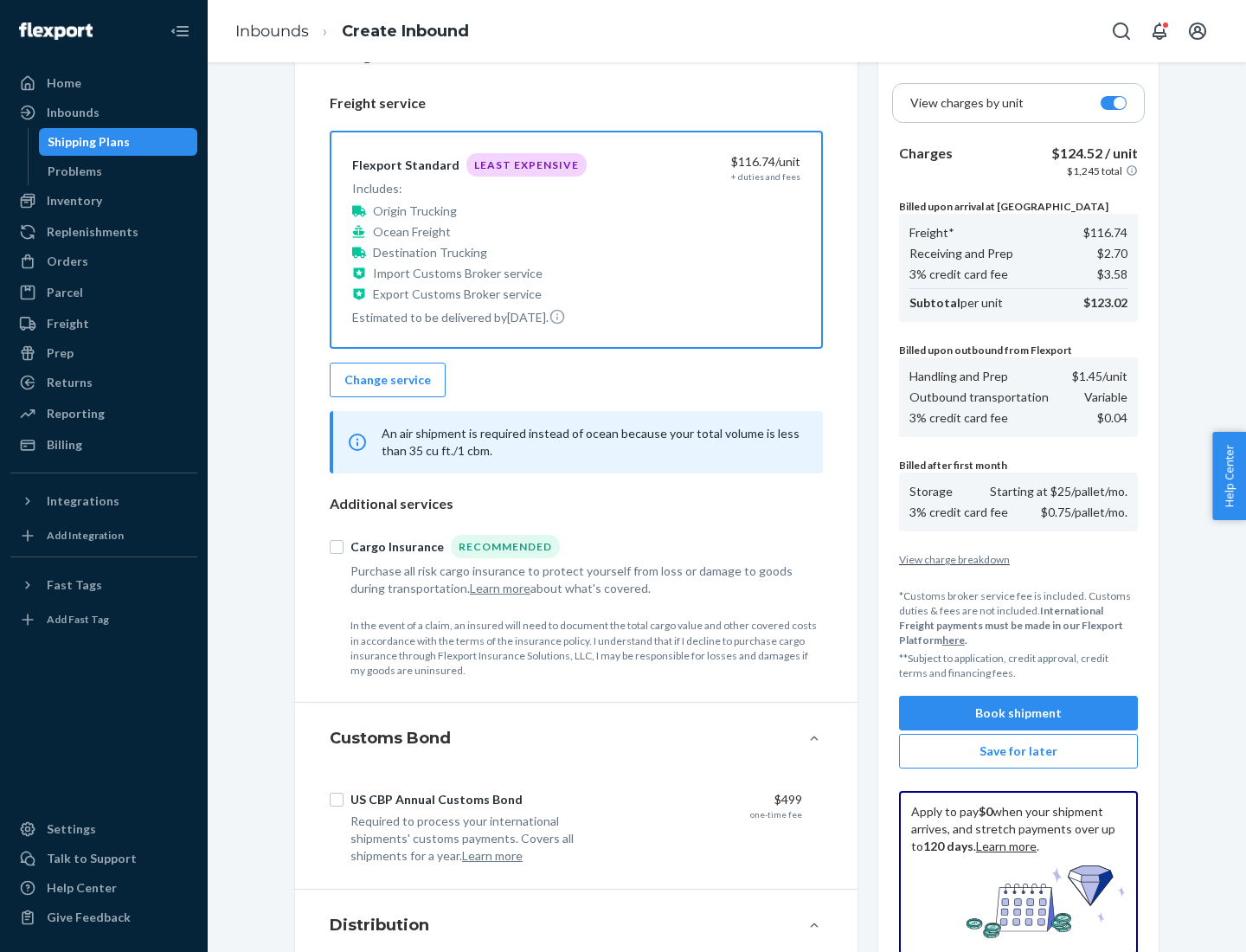 This screenshot has width=1246, height=952. I want to click on button: Fast Tags, so click(104, 585).